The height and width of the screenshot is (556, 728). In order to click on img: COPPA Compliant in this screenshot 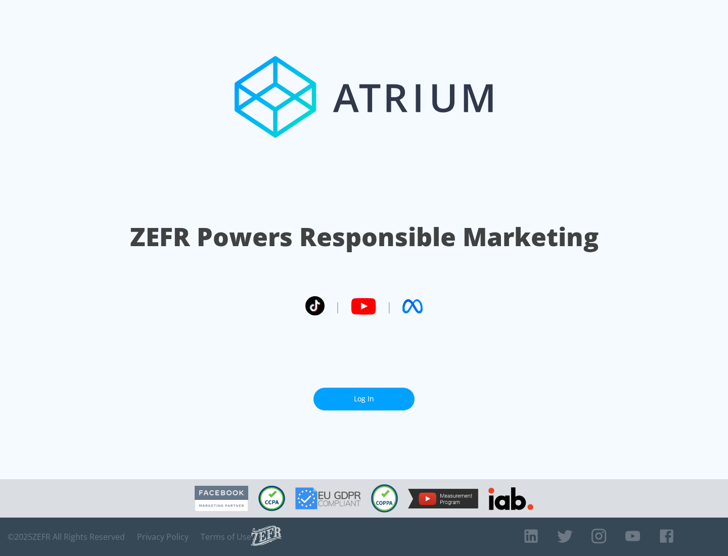, I will do `click(384, 499)`.